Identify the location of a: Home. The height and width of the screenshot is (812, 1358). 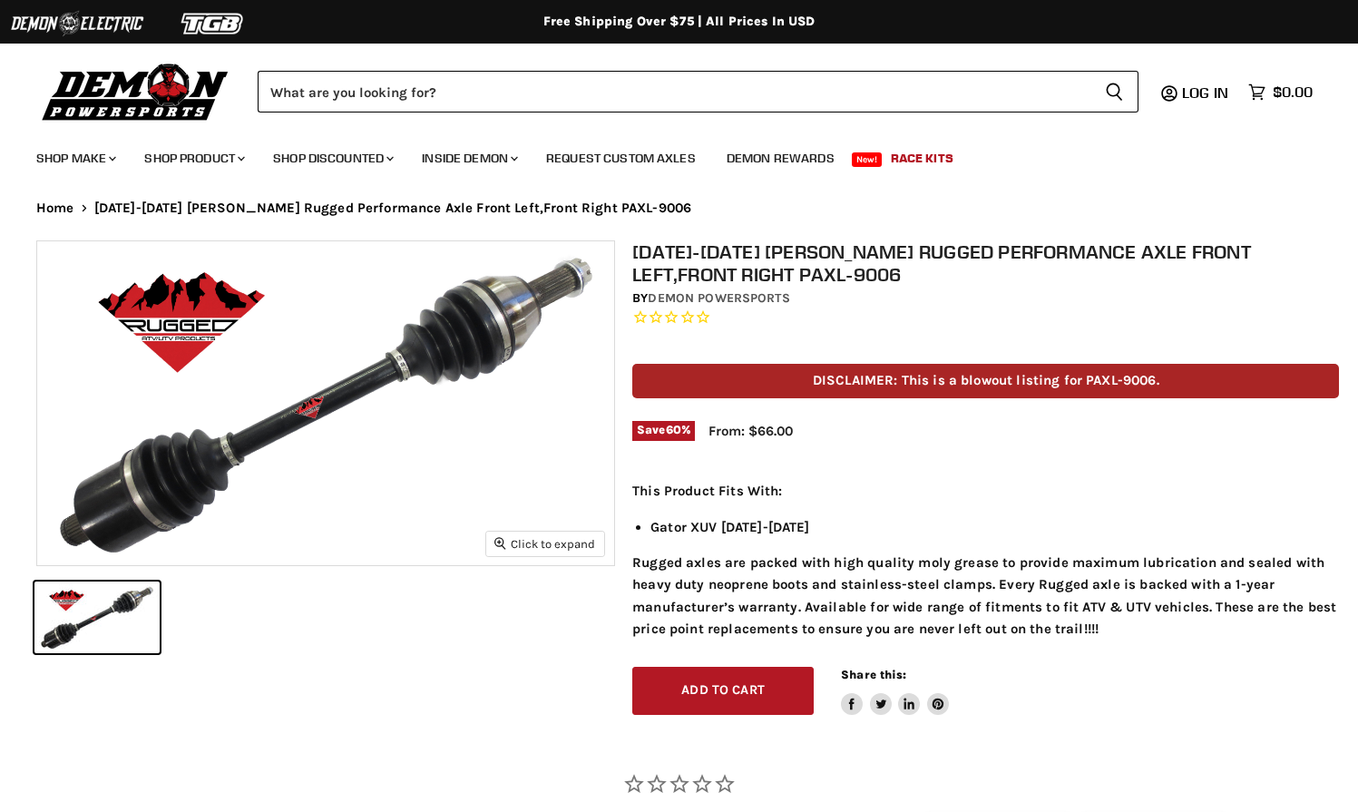
(55, 208).